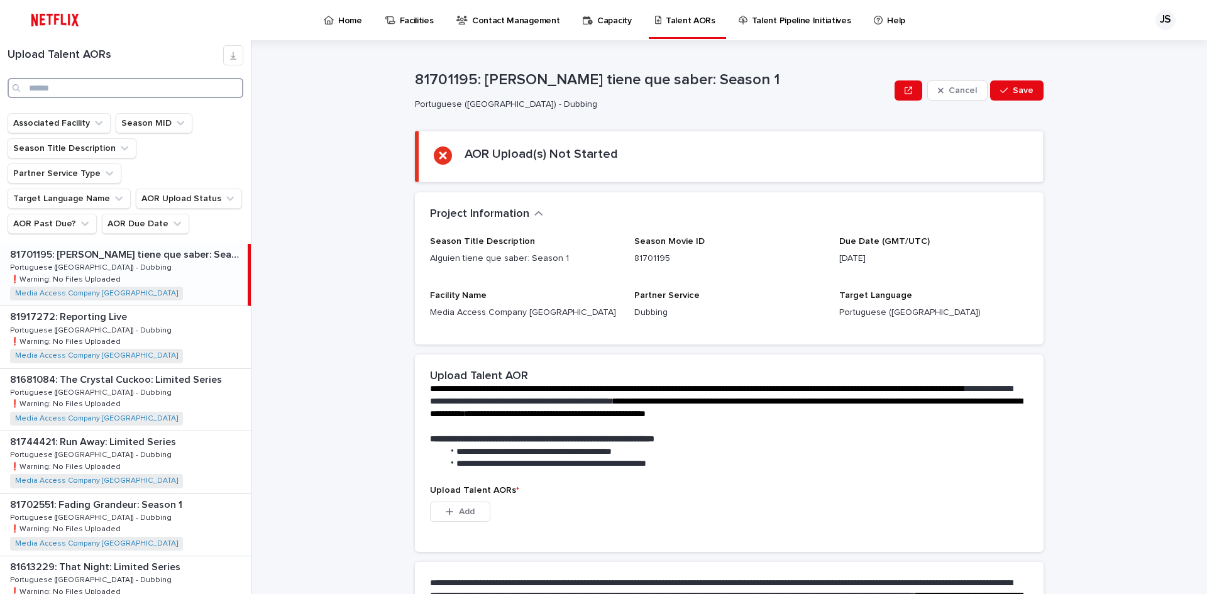 Image resolution: width=1207 pixels, height=594 pixels. I want to click on p: 81917272: Reporting Live, so click(70, 316).